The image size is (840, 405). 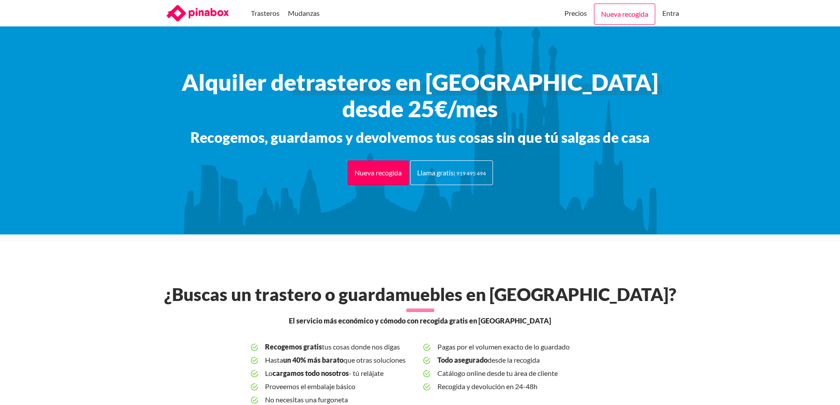 I want to click on span: desde la recogida, so click(x=513, y=360).